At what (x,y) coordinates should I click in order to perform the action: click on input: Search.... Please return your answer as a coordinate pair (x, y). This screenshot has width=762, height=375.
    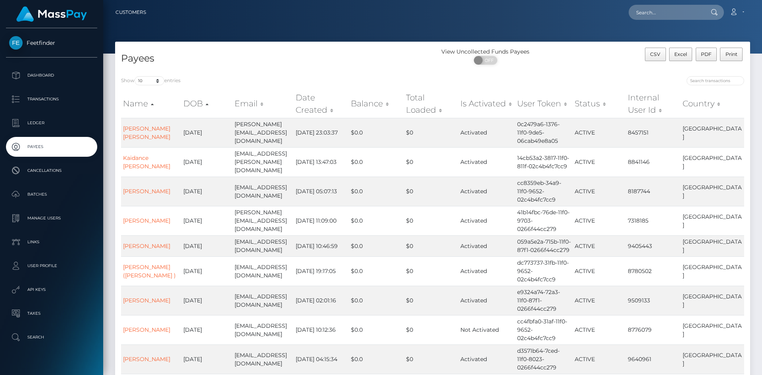
    Looking at the image, I should click on (666, 12).